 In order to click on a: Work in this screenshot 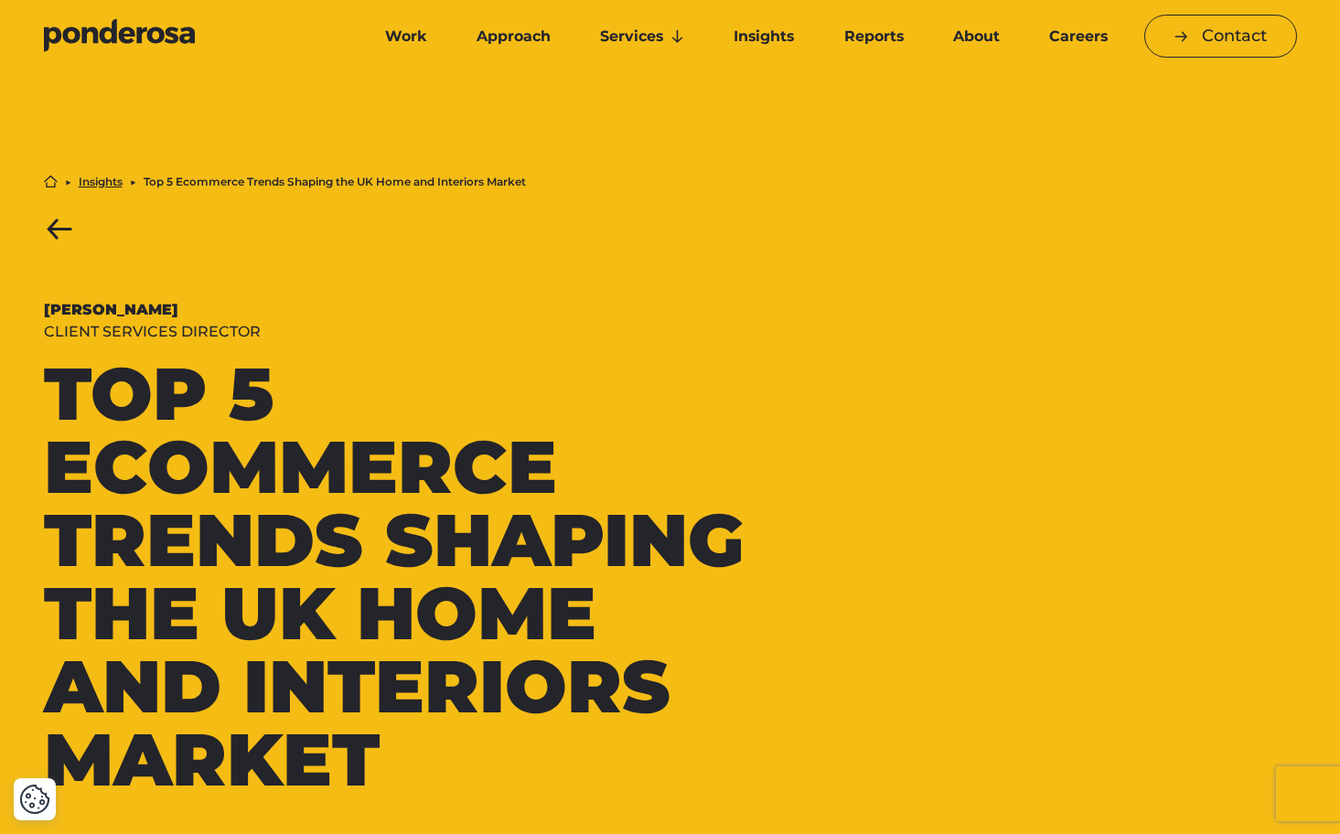, I will do `click(406, 37)`.